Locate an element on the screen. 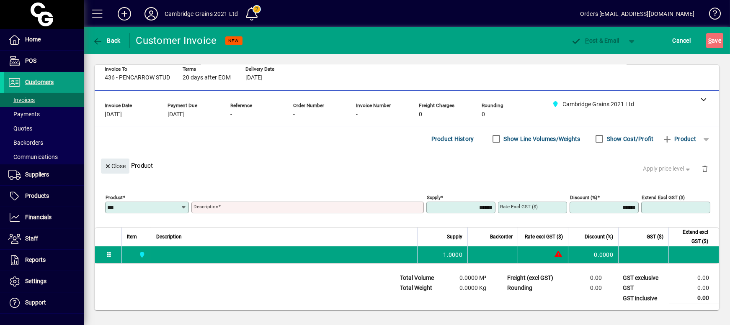  button: Cancel is located at coordinates (682, 41).